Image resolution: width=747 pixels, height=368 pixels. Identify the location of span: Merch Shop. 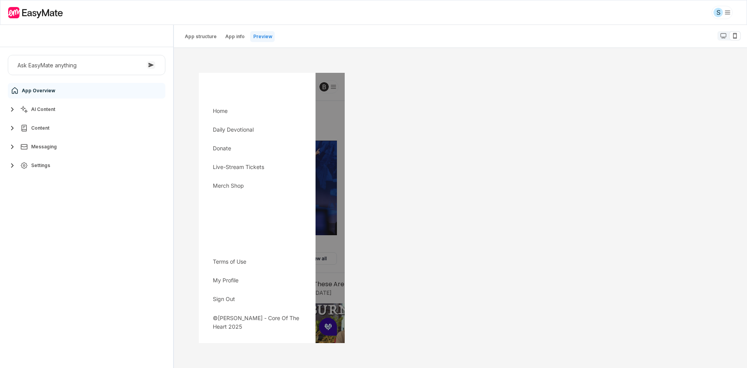
(30, 113).